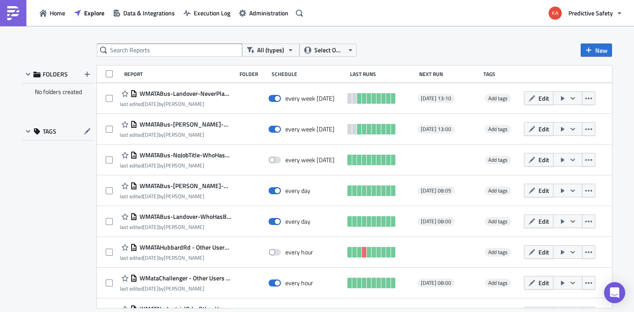  What do you see at coordinates (270, 50) in the screenshot?
I see `span: All (types)` at bounding box center [270, 50].